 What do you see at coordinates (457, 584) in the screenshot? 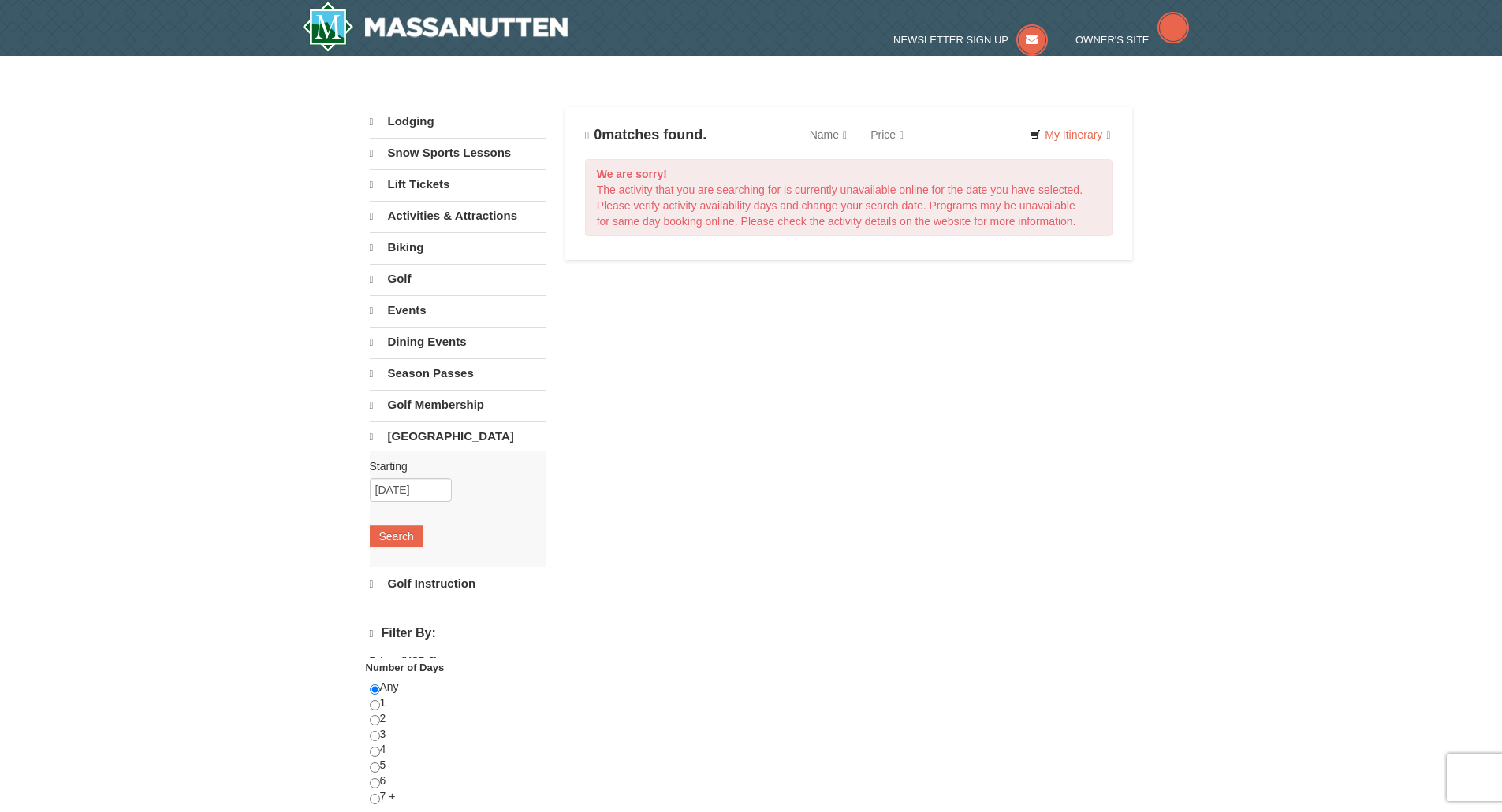
I see `a: Golf Instruction` at bounding box center [457, 584].